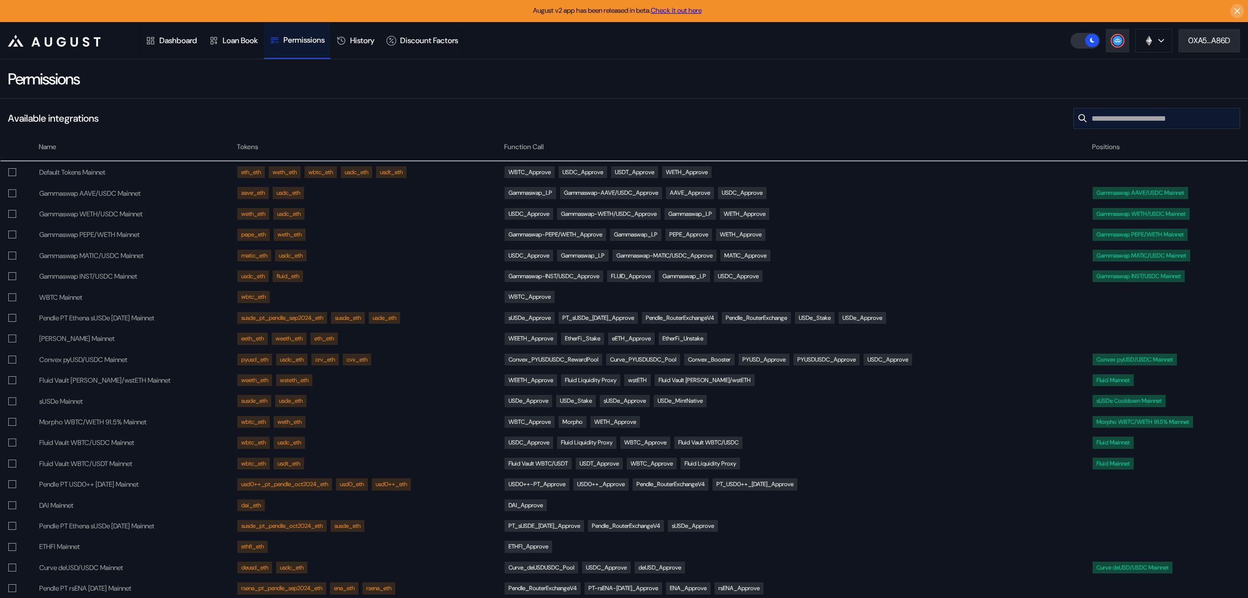 Image resolution: width=1248 pixels, height=598 pixels. What do you see at coordinates (171, 41) in the screenshot?
I see `a: Dashboard` at bounding box center [171, 41].